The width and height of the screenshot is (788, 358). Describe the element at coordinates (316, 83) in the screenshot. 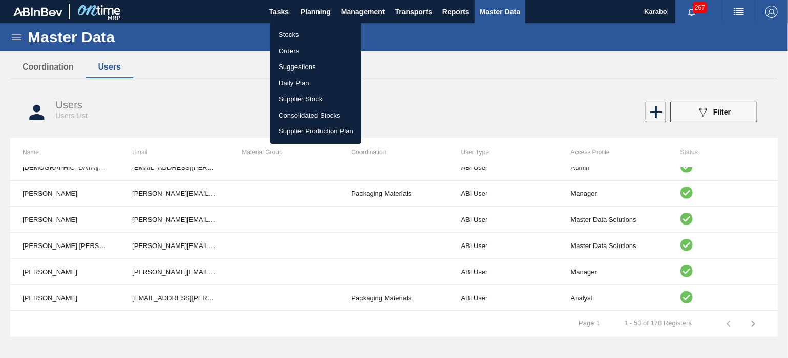

I see `li: Daily Plan` at that location.